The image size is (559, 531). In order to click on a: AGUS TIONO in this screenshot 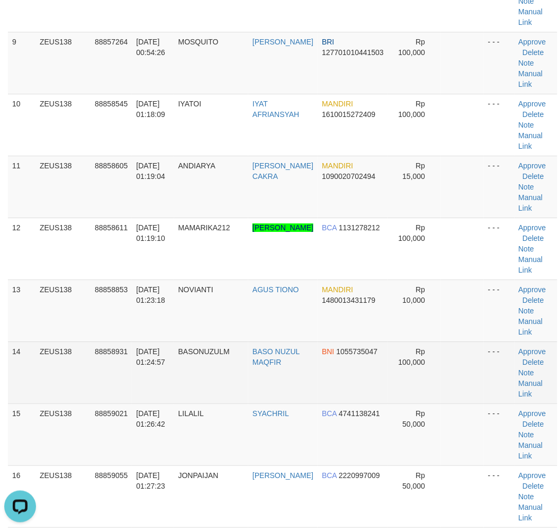, I will do `click(276, 290)`.